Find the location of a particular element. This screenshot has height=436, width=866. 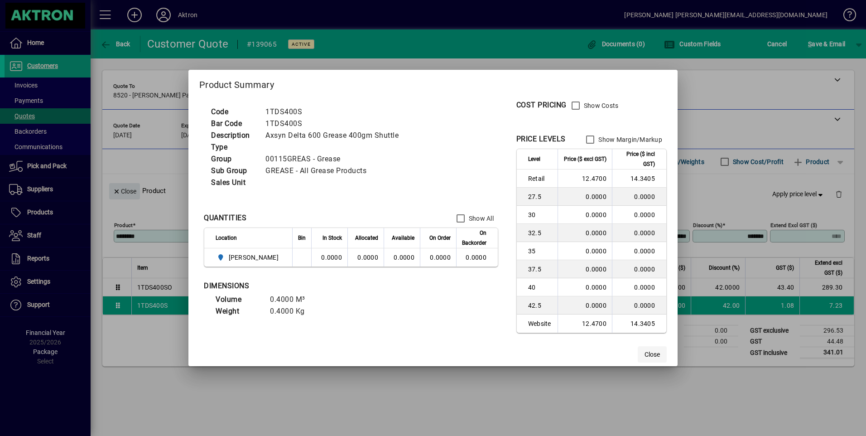

label: Show Margin/Markup is located at coordinates (629, 140).